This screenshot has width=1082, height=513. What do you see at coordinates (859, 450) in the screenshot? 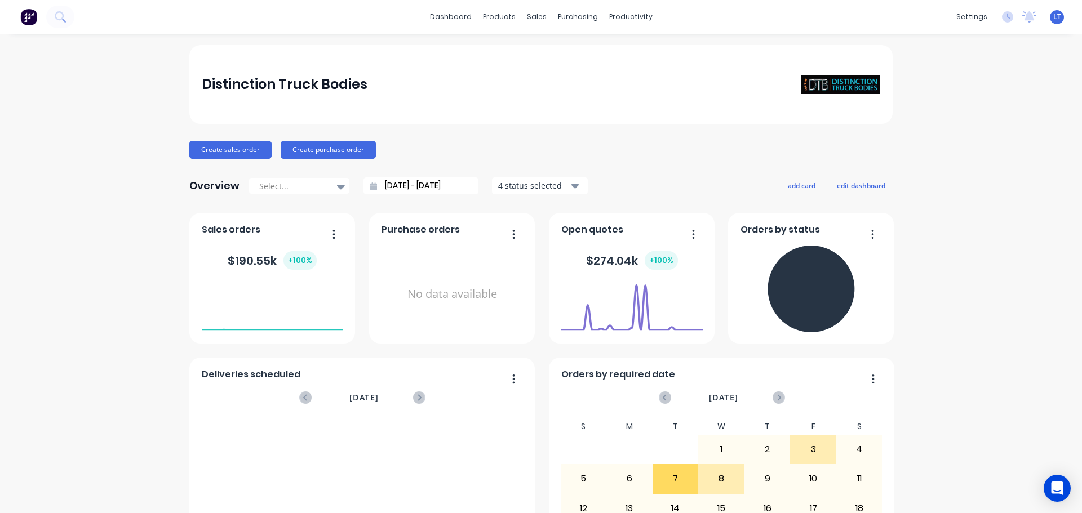
I see `div: 4` at bounding box center [859, 450].